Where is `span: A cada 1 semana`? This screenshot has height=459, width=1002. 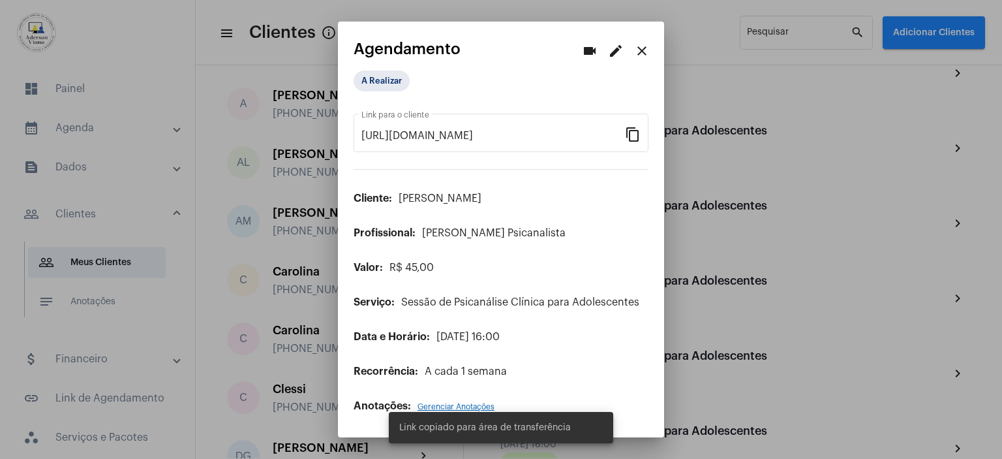
span: A cada 1 semana is located at coordinates (466, 371).